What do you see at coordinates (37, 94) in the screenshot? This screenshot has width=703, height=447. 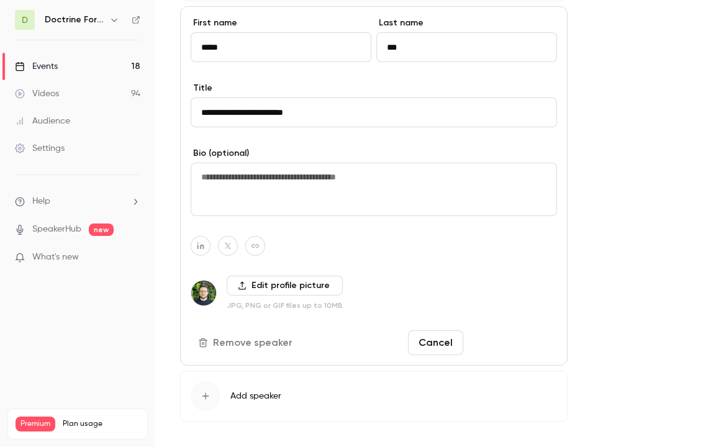 I see `div: Videos` at bounding box center [37, 94].